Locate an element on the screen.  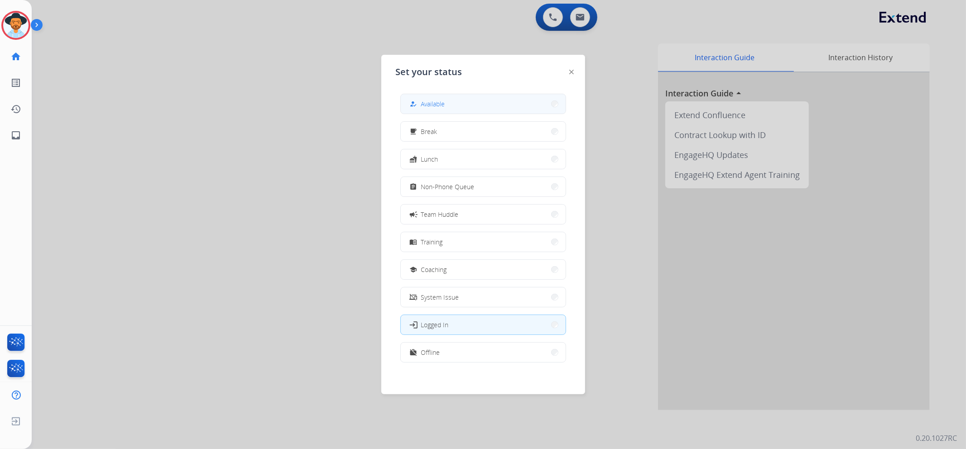
span: Set your status is located at coordinates (429, 72).